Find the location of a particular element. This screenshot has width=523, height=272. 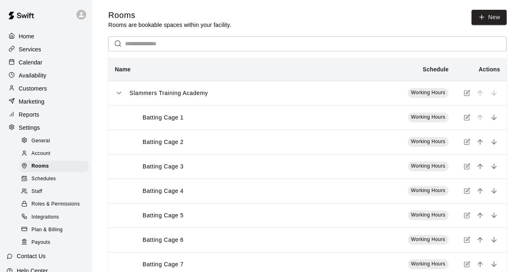

div: Marketing is located at coordinates (46, 102).